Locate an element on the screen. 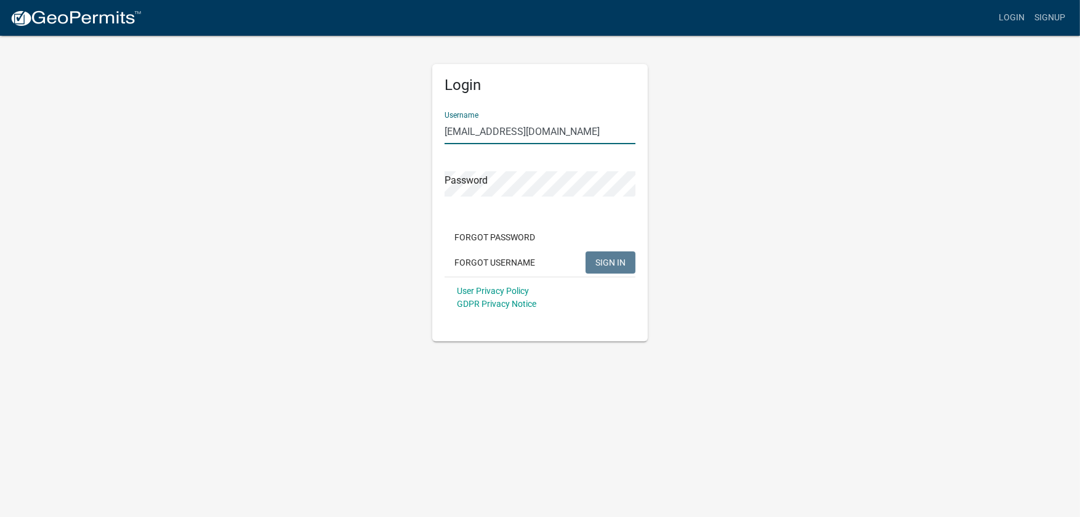  h5: Login is located at coordinates (540, 85).